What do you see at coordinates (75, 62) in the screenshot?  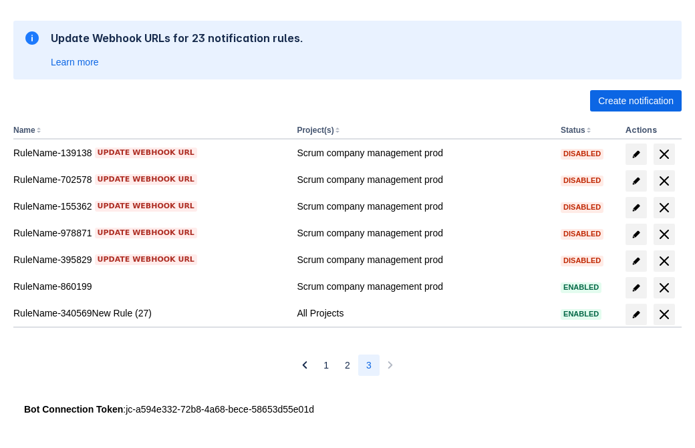 I see `a: Learn more` at bounding box center [75, 62].